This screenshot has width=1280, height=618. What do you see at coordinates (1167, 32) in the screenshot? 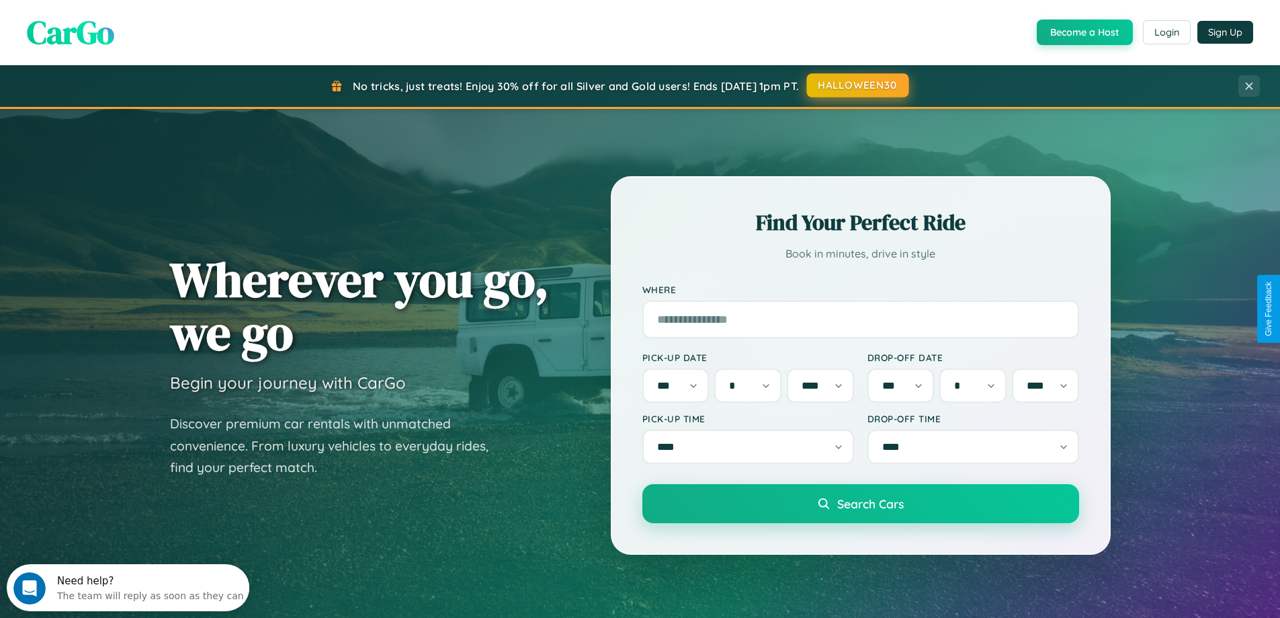
I see `button: Login` at bounding box center [1167, 32].